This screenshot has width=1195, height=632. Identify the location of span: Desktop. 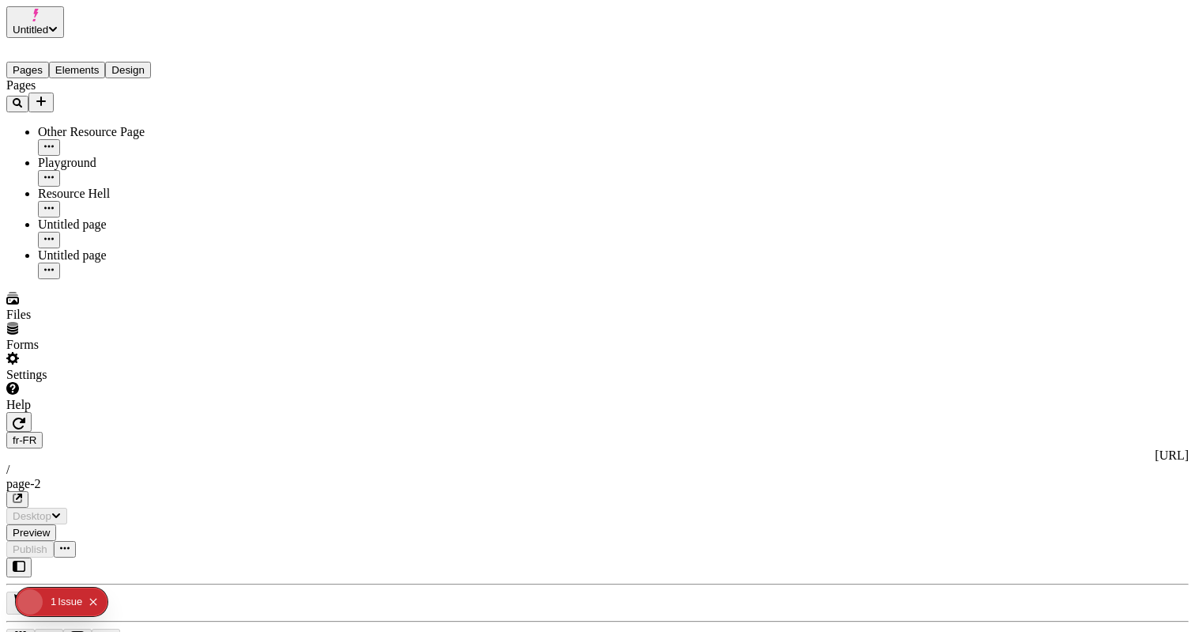
(32, 515).